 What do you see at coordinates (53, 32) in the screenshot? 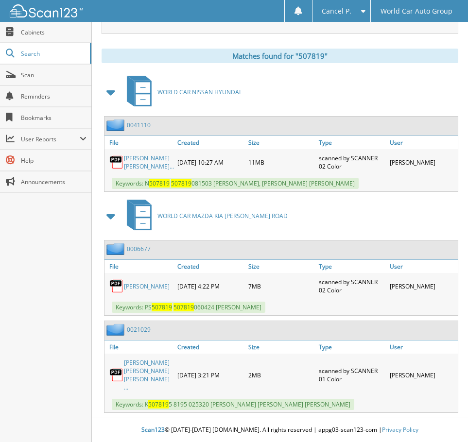
I see `span: Cabinets` at bounding box center [53, 32].